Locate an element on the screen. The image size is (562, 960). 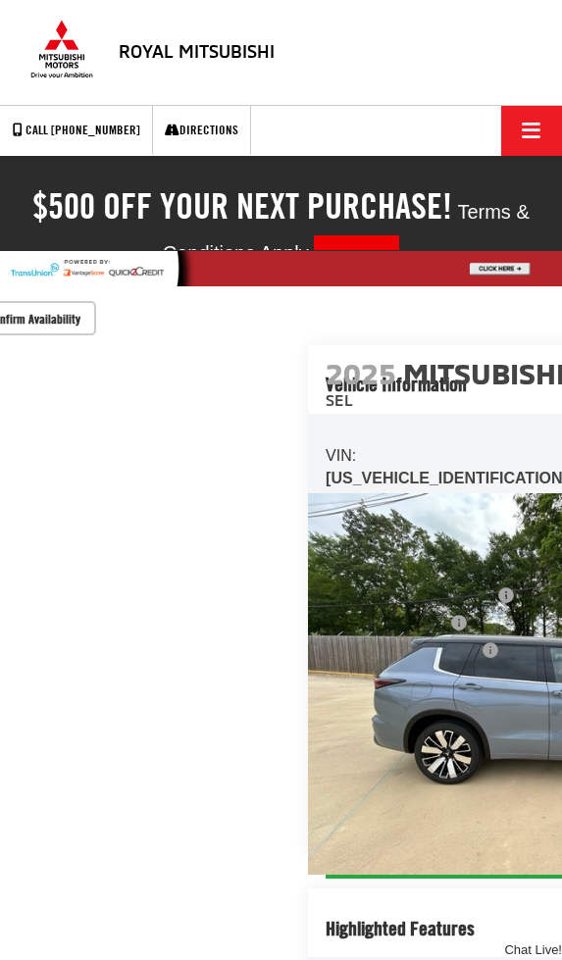
a: Get Offer is located at coordinates (356, 254).